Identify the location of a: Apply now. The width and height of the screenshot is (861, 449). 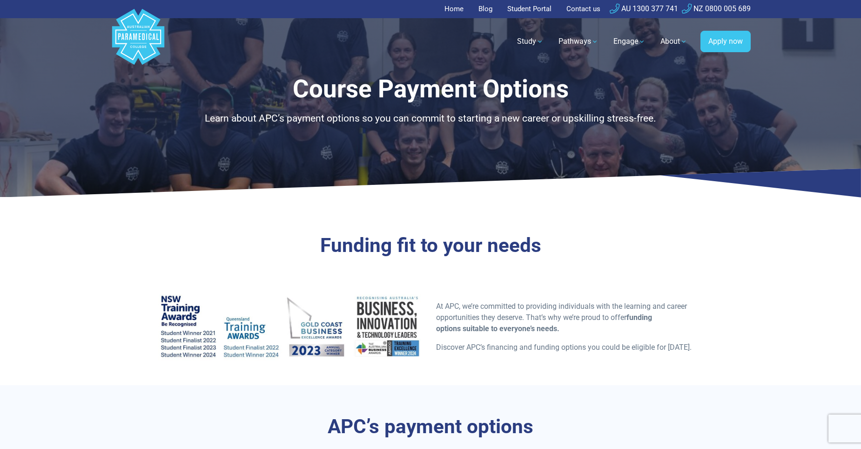
(726, 41).